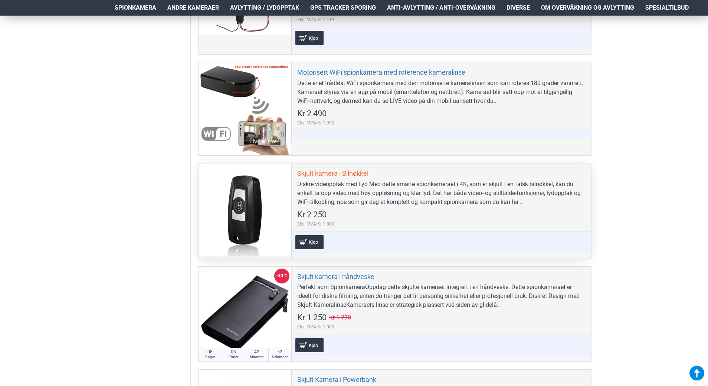 This screenshot has height=386, width=708. What do you see at coordinates (381, 72) in the screenshot?
I see `a: Motorisert WiFi spionkamera med roterende kameralinse` at bounding box center [381, 72].